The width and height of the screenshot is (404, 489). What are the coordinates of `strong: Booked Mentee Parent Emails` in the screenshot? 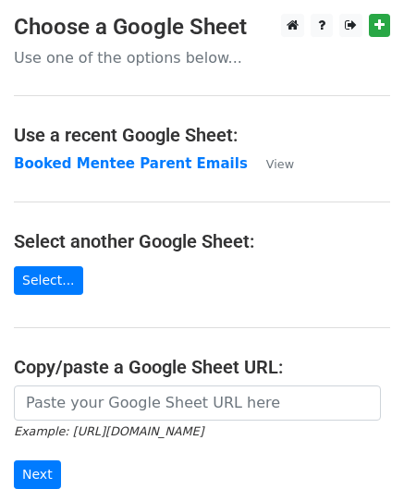 It's located at (130, 164).